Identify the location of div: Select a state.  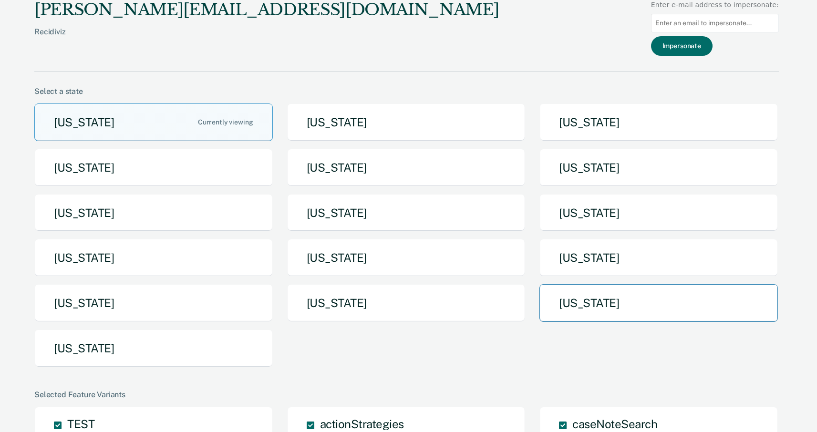
(406, 91).